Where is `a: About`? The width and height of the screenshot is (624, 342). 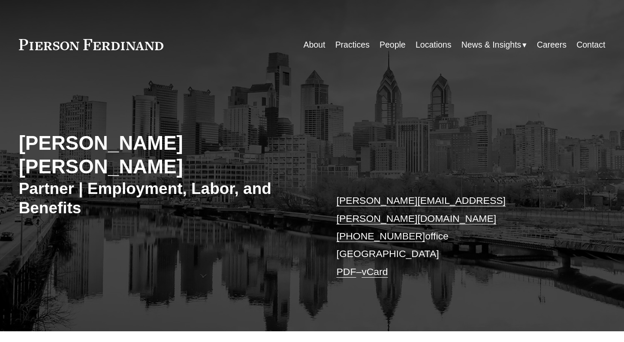 a: About is located at coordinates (314, 45).